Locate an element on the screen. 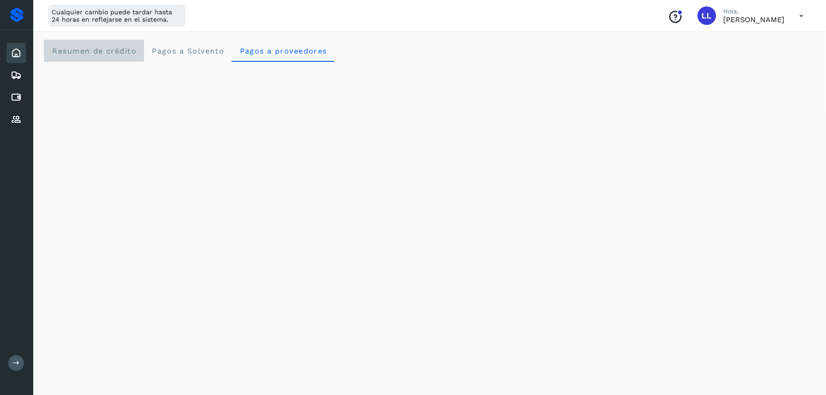  div: Inicio is located at coordinates (16, 53).